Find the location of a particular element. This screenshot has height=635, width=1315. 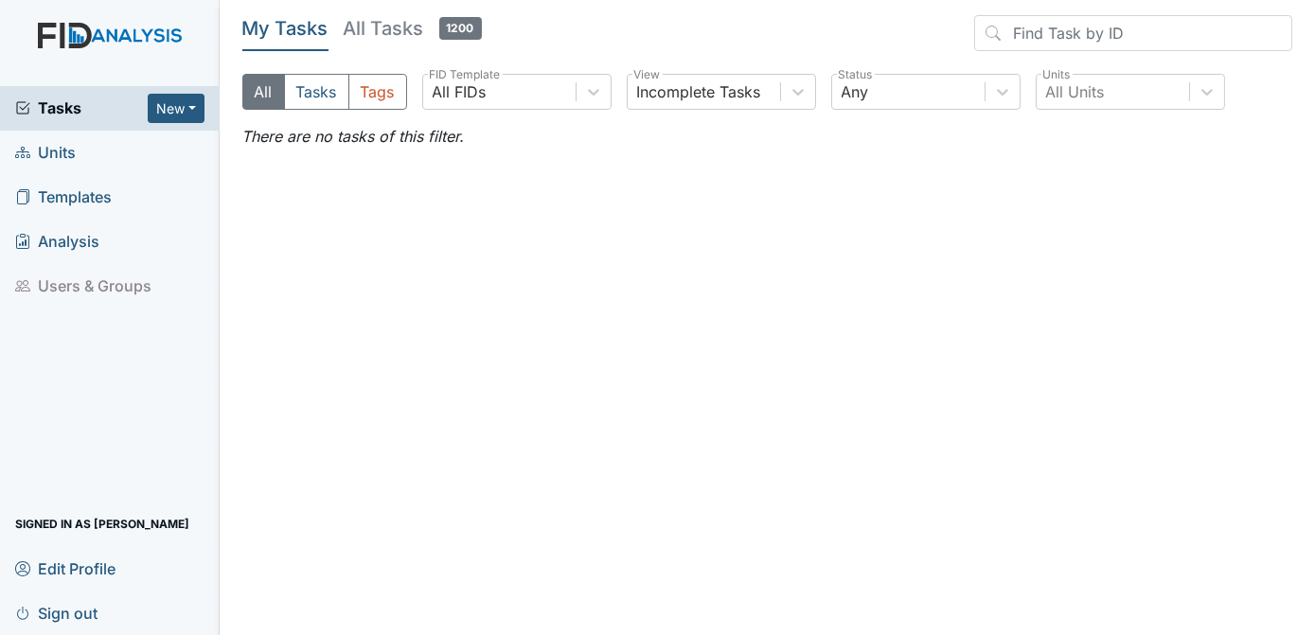

div: All Units is located at coordinates (1075, 92).